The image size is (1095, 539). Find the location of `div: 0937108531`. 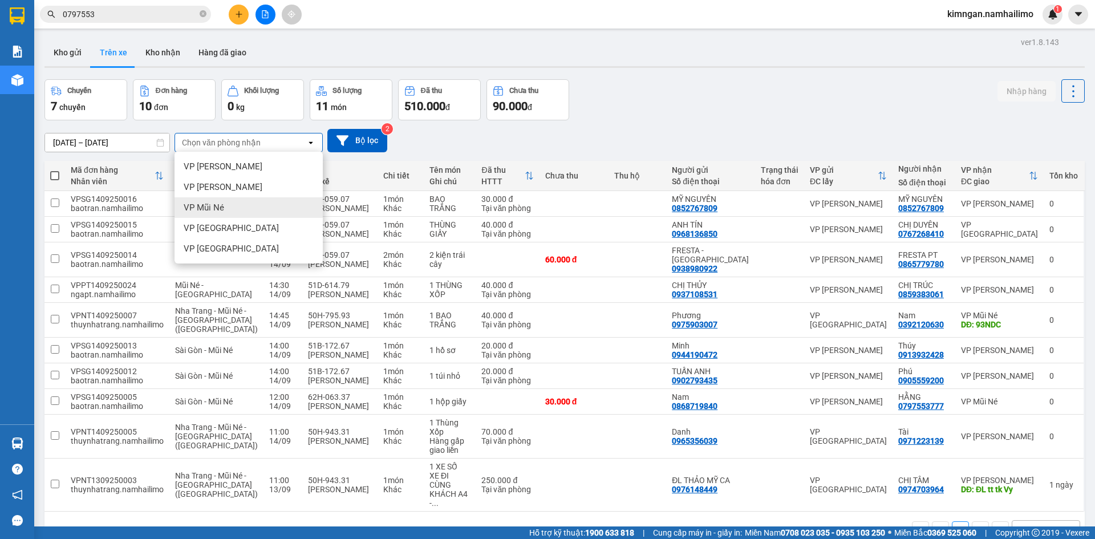

div: 0937108531 is located at coordinates (694, 294).